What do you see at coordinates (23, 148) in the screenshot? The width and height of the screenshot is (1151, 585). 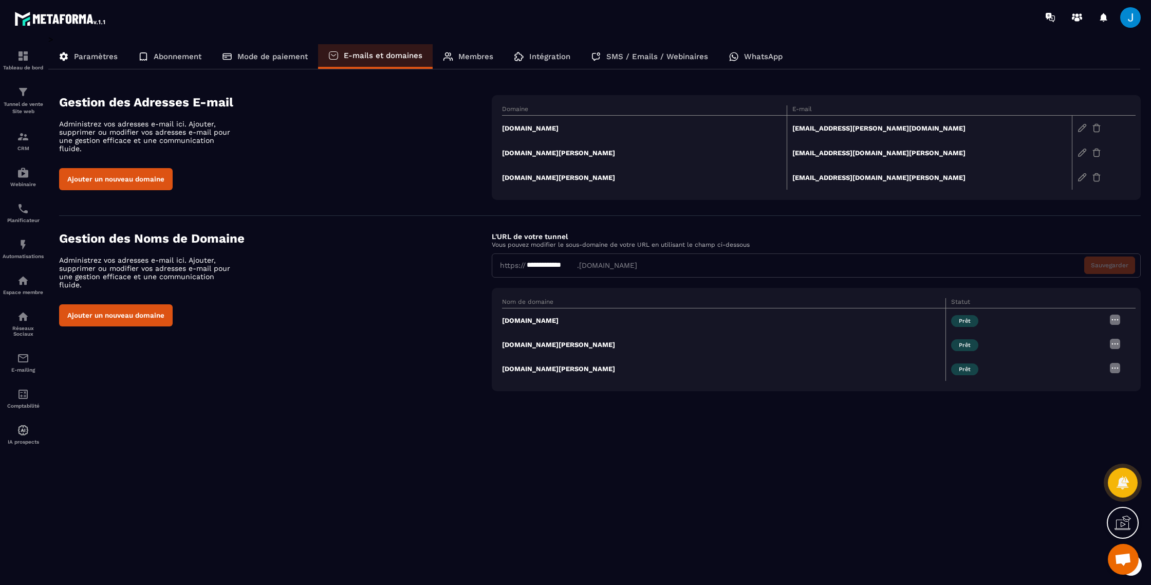 I see `p: CRM` at bounding box center [23, 148].